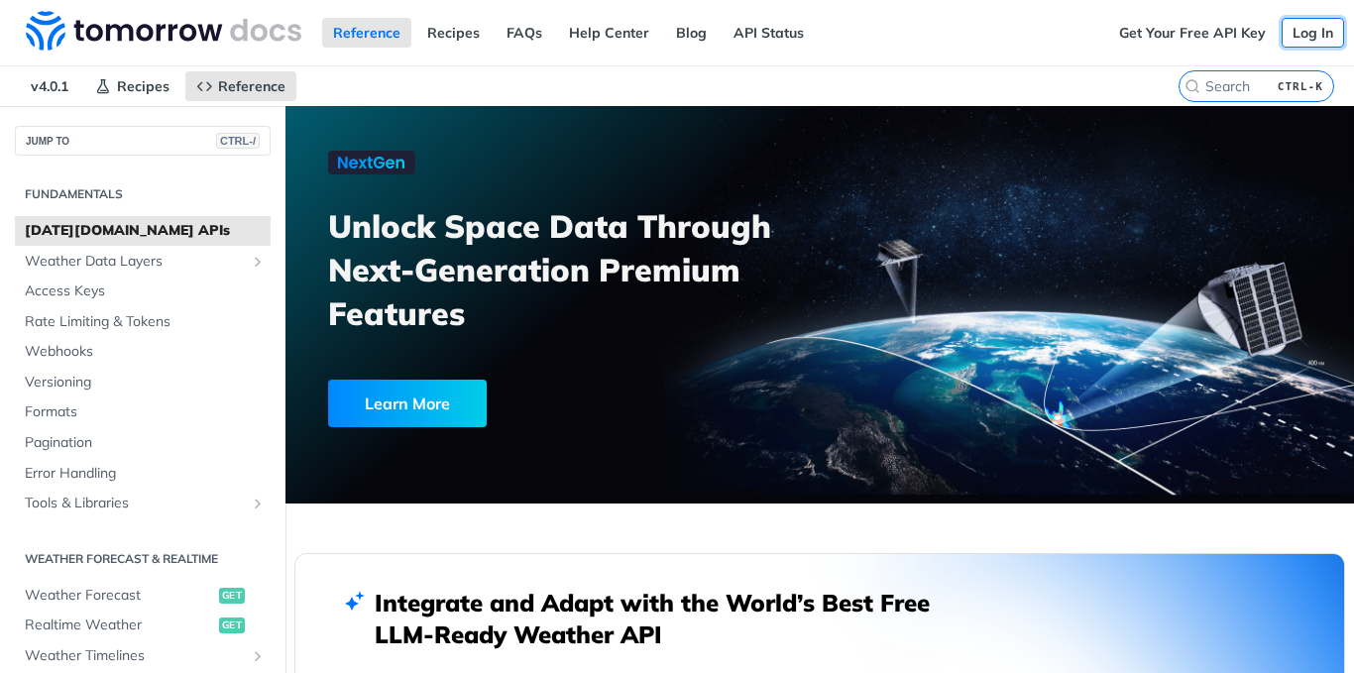  Describe the element at coordinates (143, 626) in the screenshot. I see `a: Realtime Weatherget` at that location.